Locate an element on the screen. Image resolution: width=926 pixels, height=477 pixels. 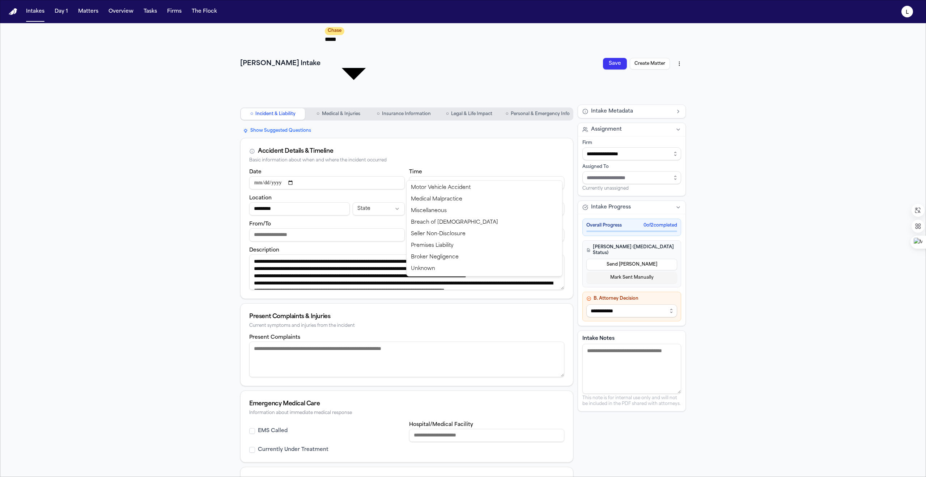
span: Unknown is located at coordinates (423, 269).